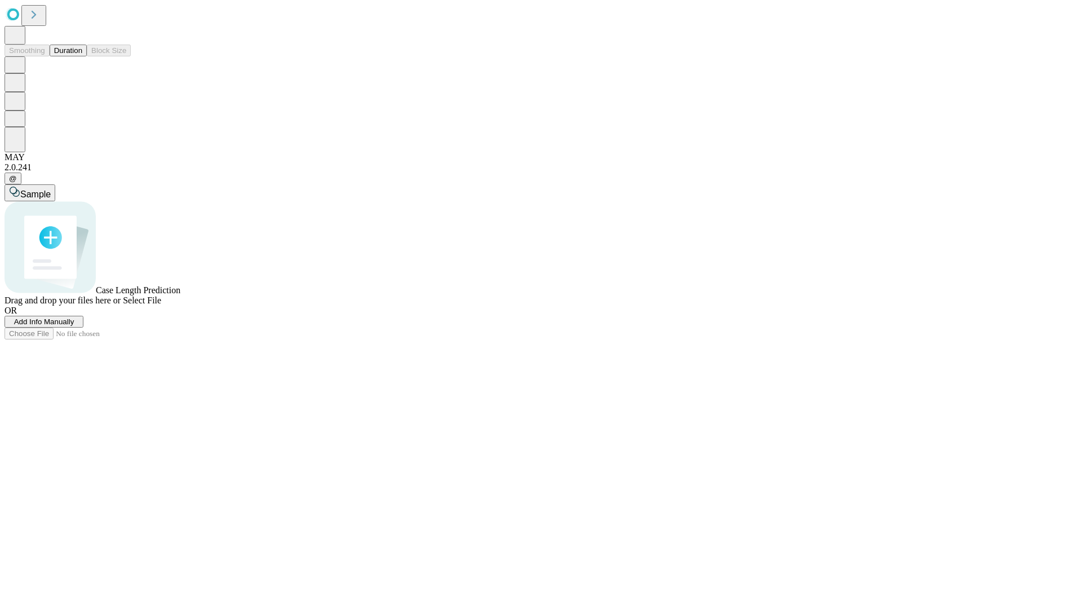  Describe the element at coordinates (68, 50) in the screenshot. I see `button: Duration` at that location.